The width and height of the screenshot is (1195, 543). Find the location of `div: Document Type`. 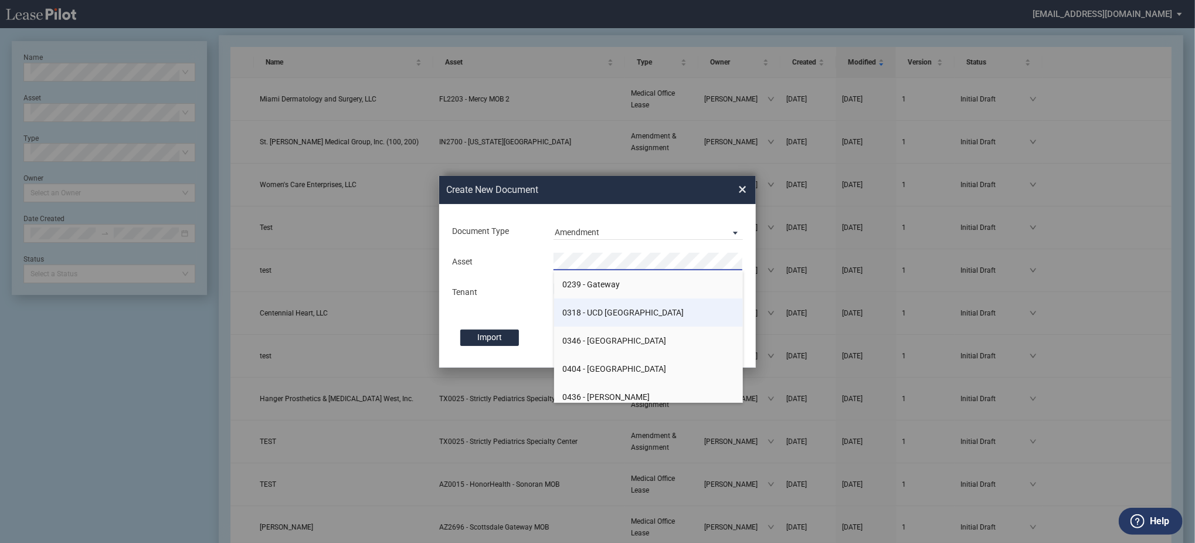

div: Document Type is located at coordinates (496, 232).